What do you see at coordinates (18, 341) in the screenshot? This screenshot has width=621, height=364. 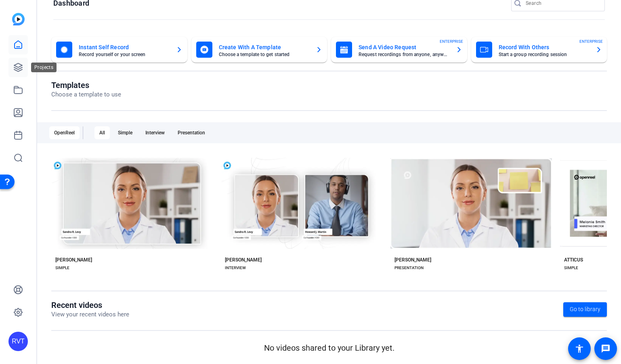 I see `div: RVT` at bounding box center [18, 341].